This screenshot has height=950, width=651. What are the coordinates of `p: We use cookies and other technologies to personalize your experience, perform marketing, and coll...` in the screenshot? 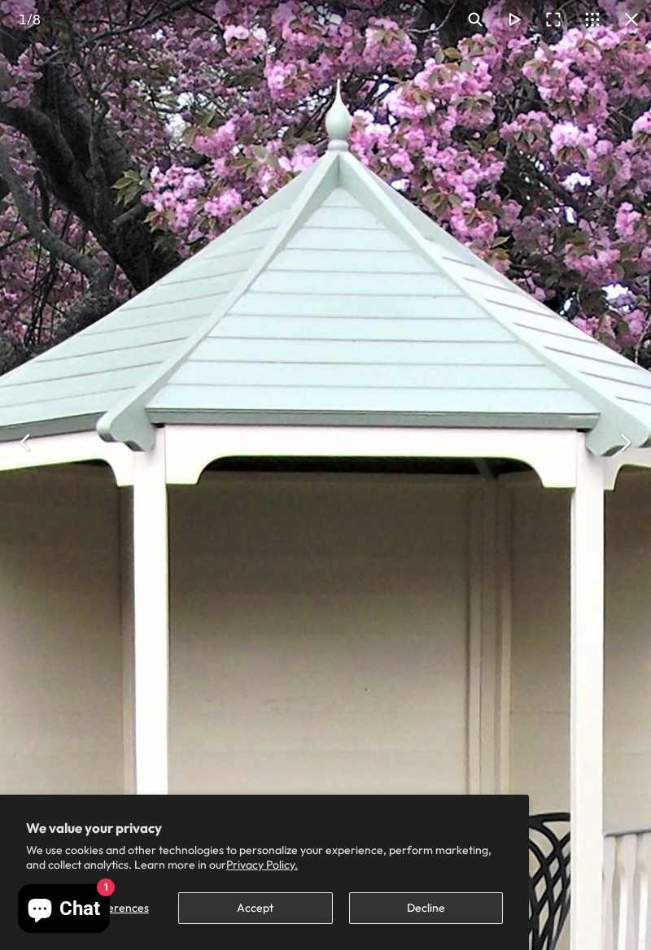 It's located at (264, 858).